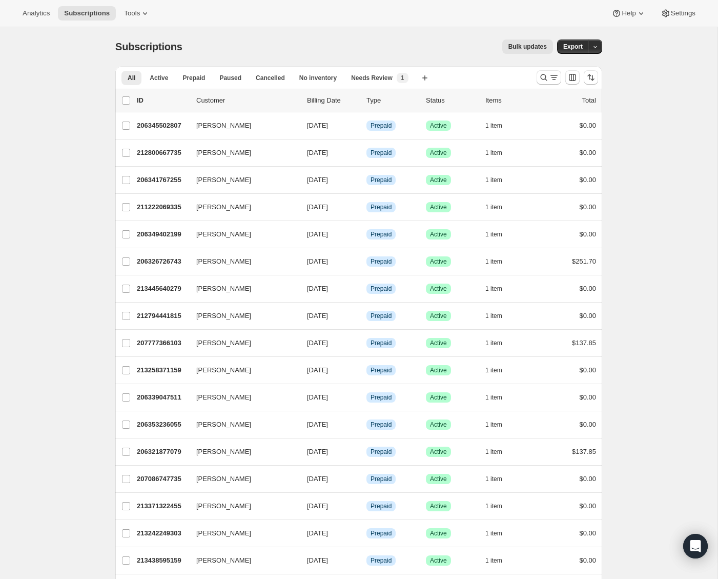 The width and height of the screenshot is (718, 579). What do you see at coordinates (367, 100) in the screenshot?
I see `div: IDCustomerBilling DateTypeStatusItemsTotal` at bounding box center [367, 100].